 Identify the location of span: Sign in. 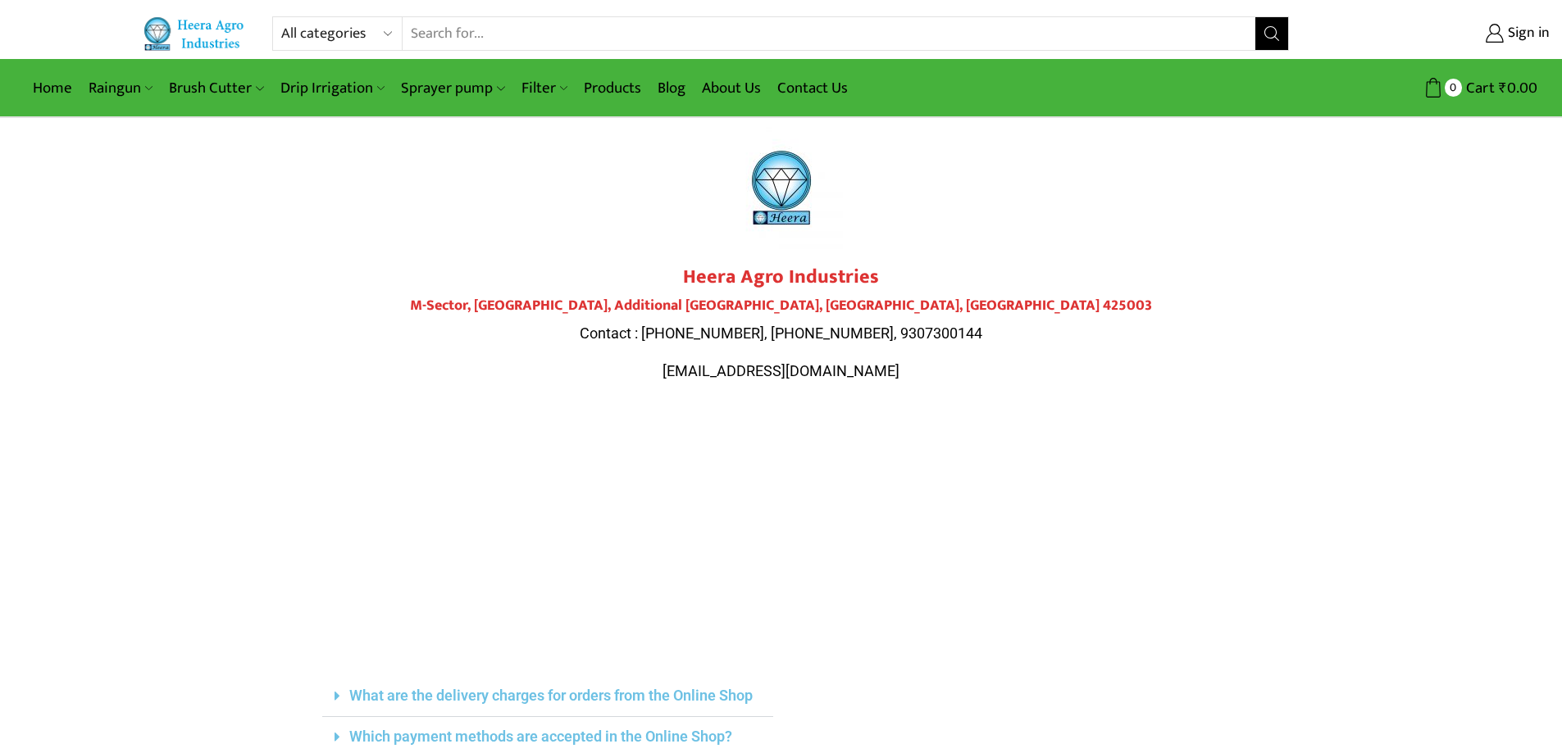
(1527, 34).